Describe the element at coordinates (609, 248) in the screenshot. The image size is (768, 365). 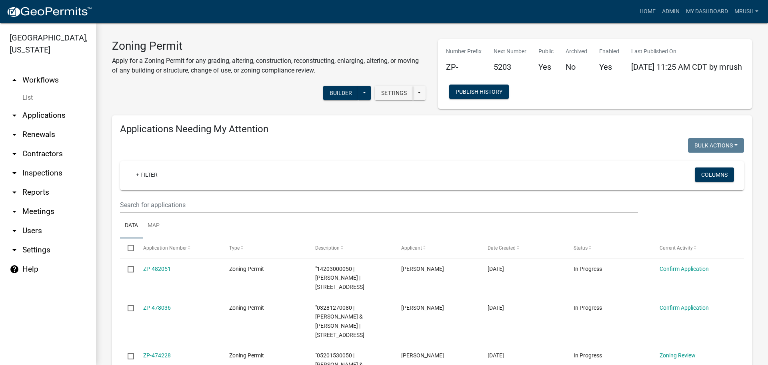
I see `datatable-header-cell: Status` at that location.